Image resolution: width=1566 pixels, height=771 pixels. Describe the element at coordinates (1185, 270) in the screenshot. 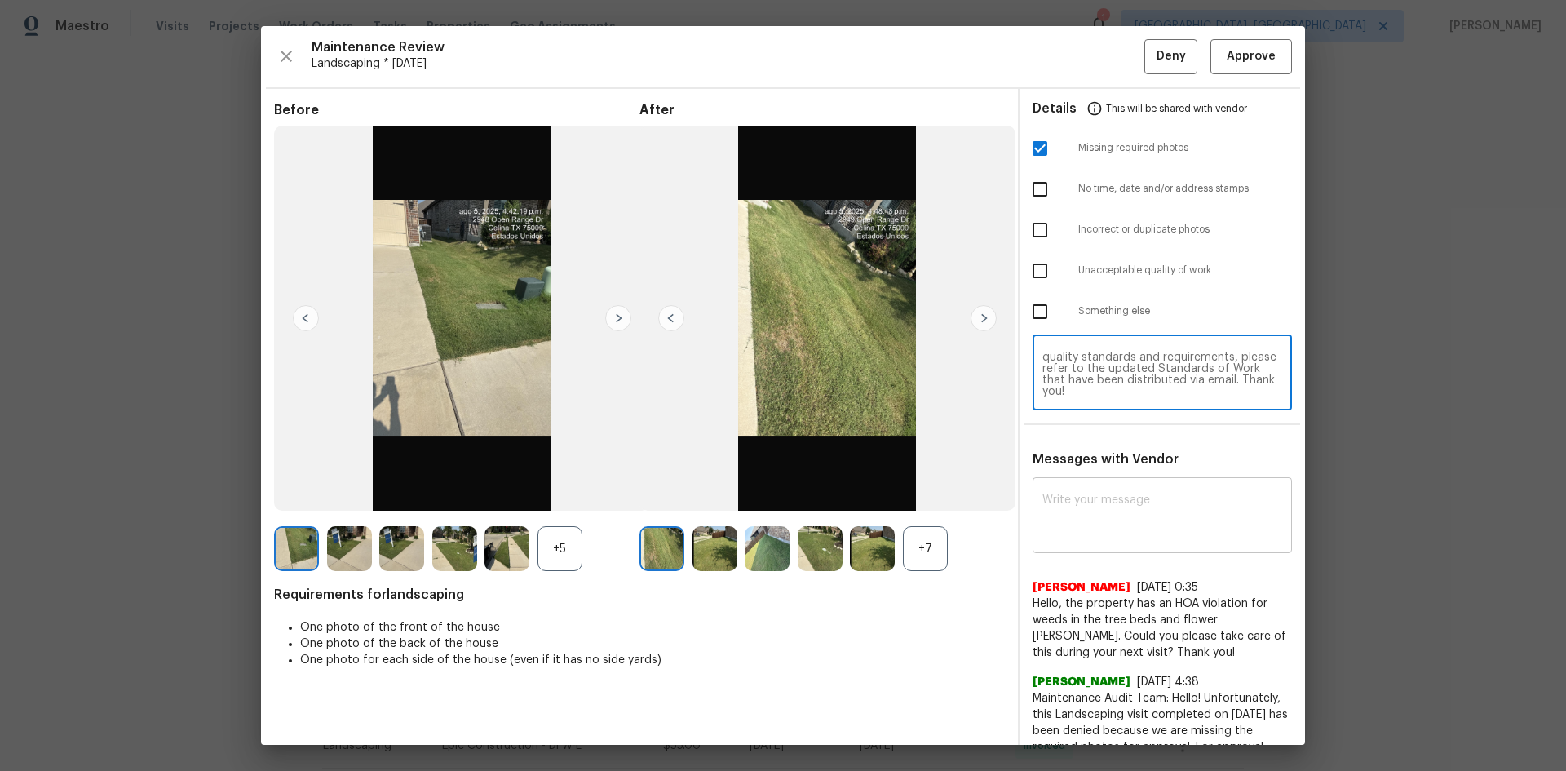

I see `span: Unacceptable quality of work` at that location.